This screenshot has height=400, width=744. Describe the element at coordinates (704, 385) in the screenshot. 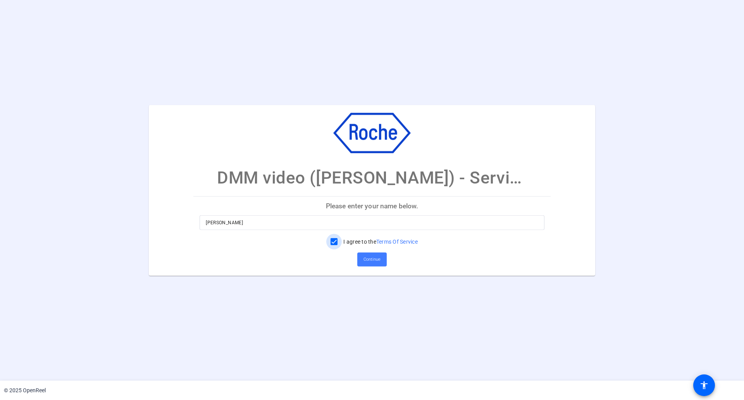

I see `mat-icon: accessibility` at that location.